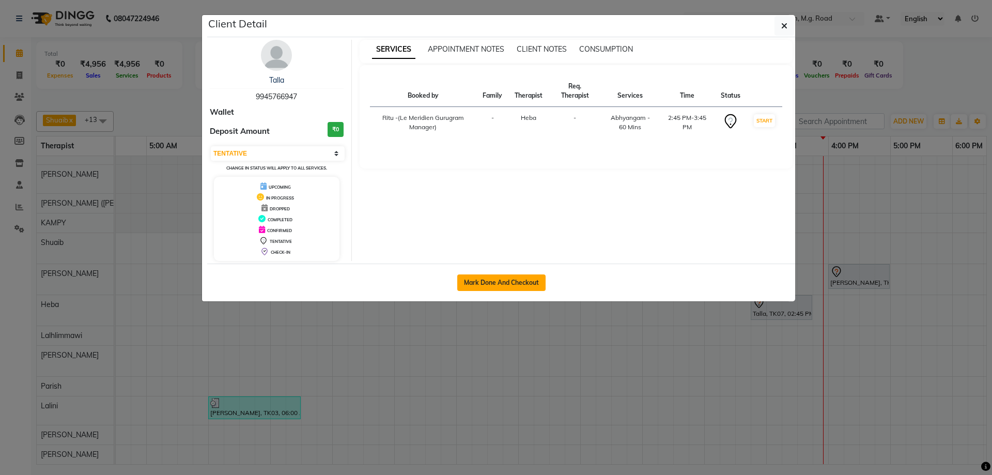  What do you see at coordinates (240, 131) in the screenshot?
I see `span: Deposit Amount` at bounding box center [240, 131].